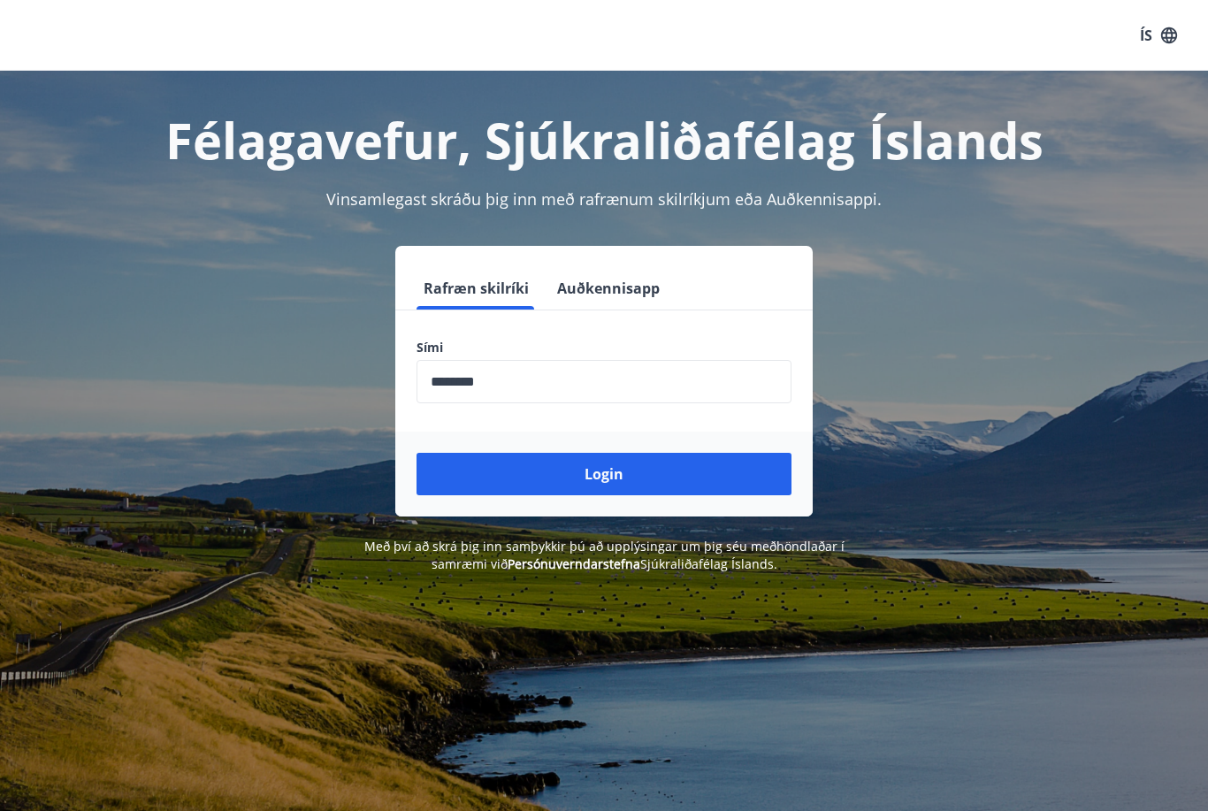 This screenshot has width=1208, height=811. I want to click on button: Auðkennisapp, so click(608, 288).